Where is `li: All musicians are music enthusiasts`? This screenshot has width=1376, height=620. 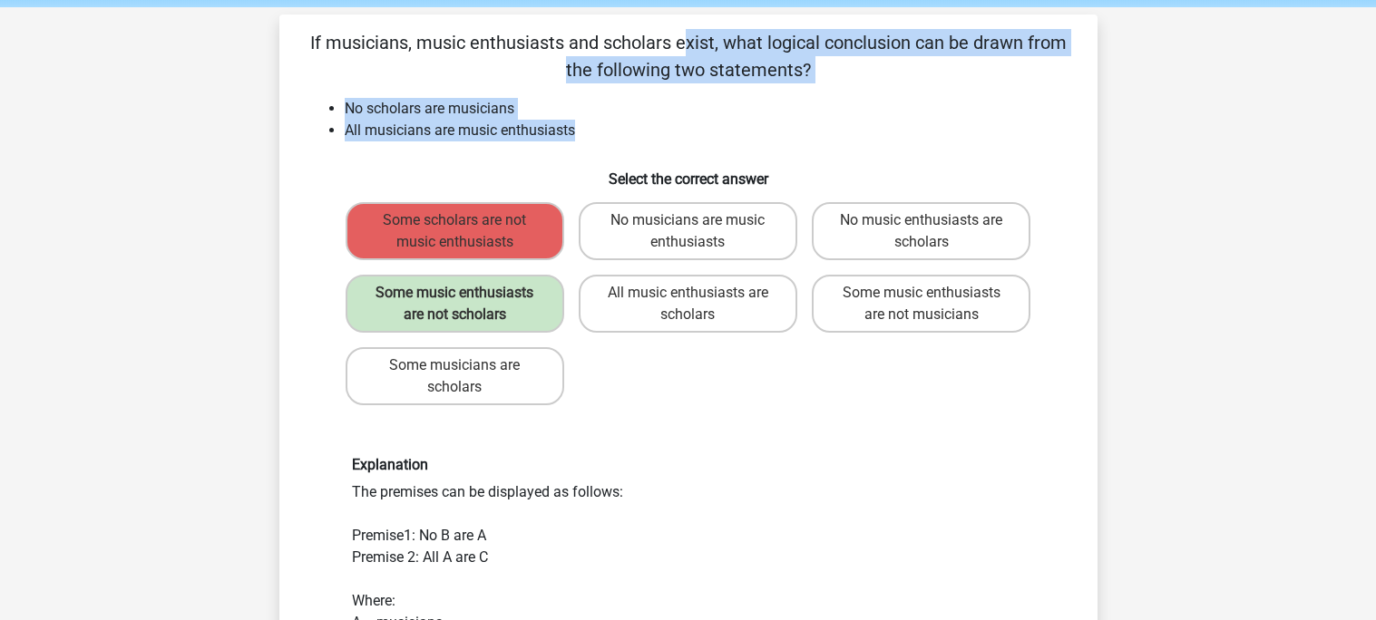 li: All musicians are music enthusiasts is located at coordinates (707, 131).